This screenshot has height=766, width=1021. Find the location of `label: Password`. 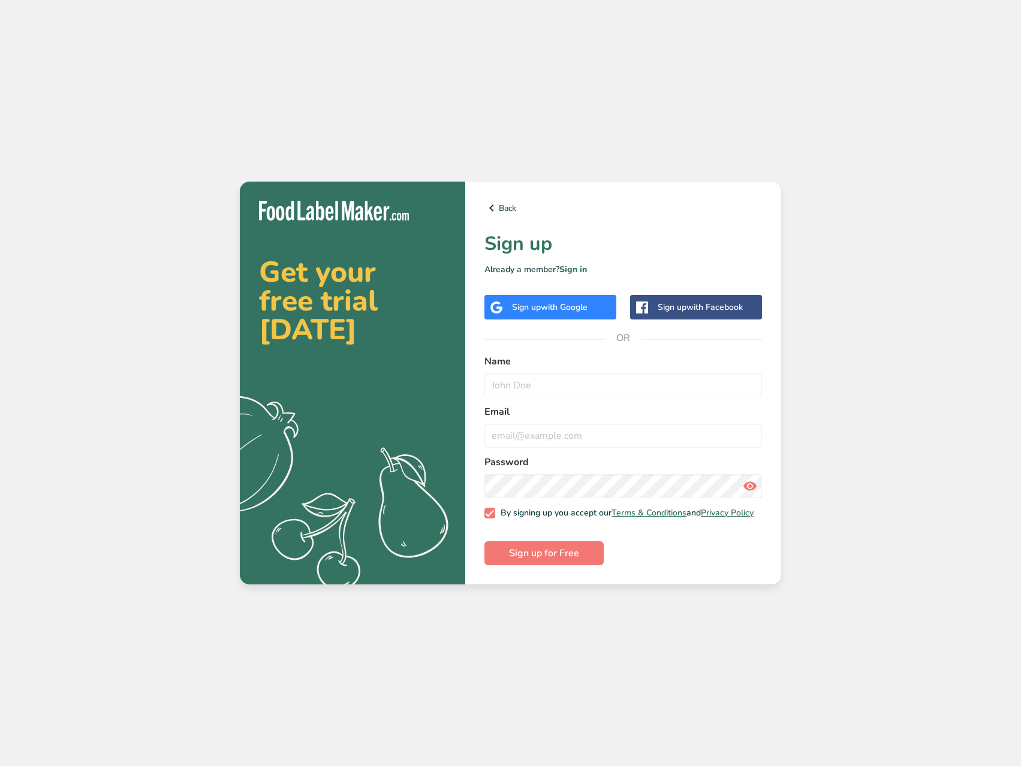

label: Password is located at coordinates (623, 462).